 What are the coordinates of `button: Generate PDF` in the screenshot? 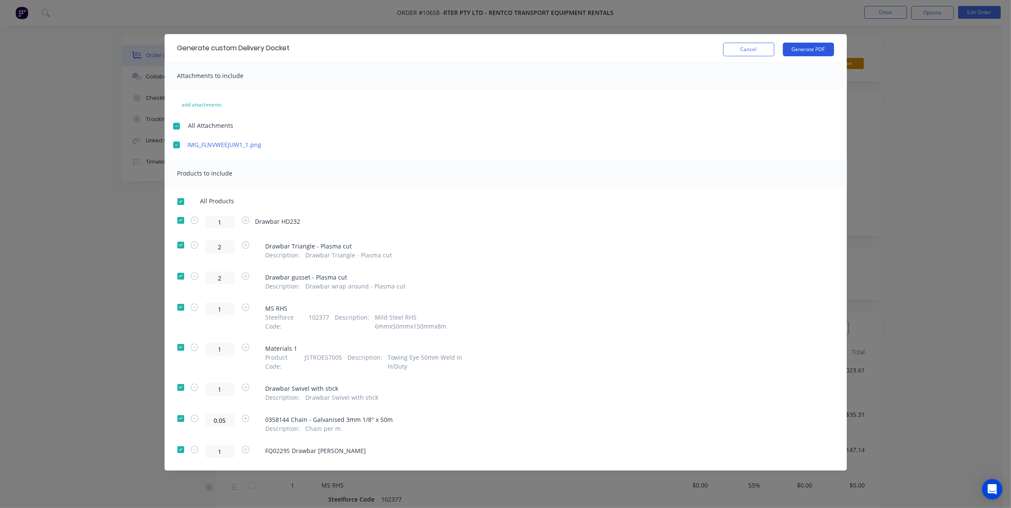 It's located at (808, 49).